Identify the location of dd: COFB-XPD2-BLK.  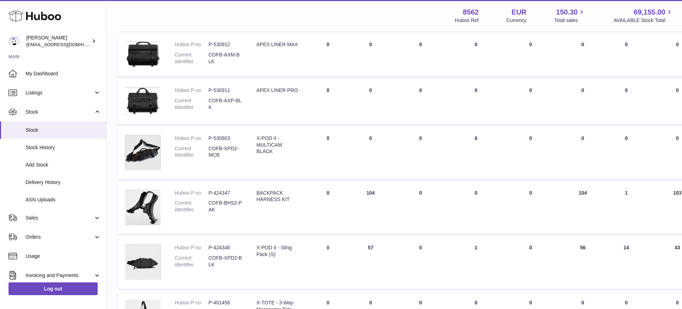
(225, 261).